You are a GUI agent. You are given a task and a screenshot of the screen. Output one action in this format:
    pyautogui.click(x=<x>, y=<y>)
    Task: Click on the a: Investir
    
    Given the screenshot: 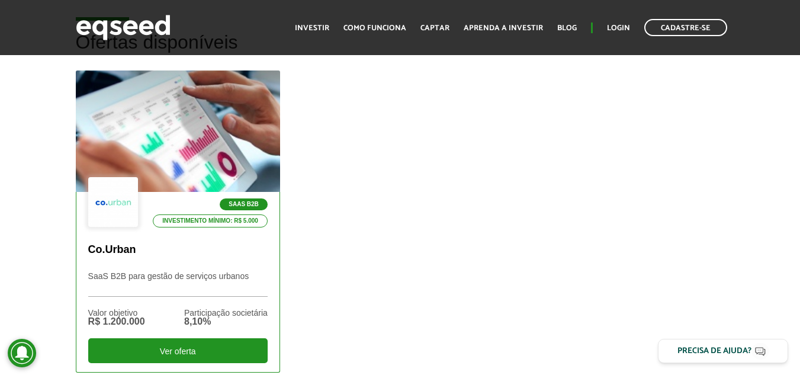 What is the action you would take?
    pyautogui.click(x=312, y=28)
    